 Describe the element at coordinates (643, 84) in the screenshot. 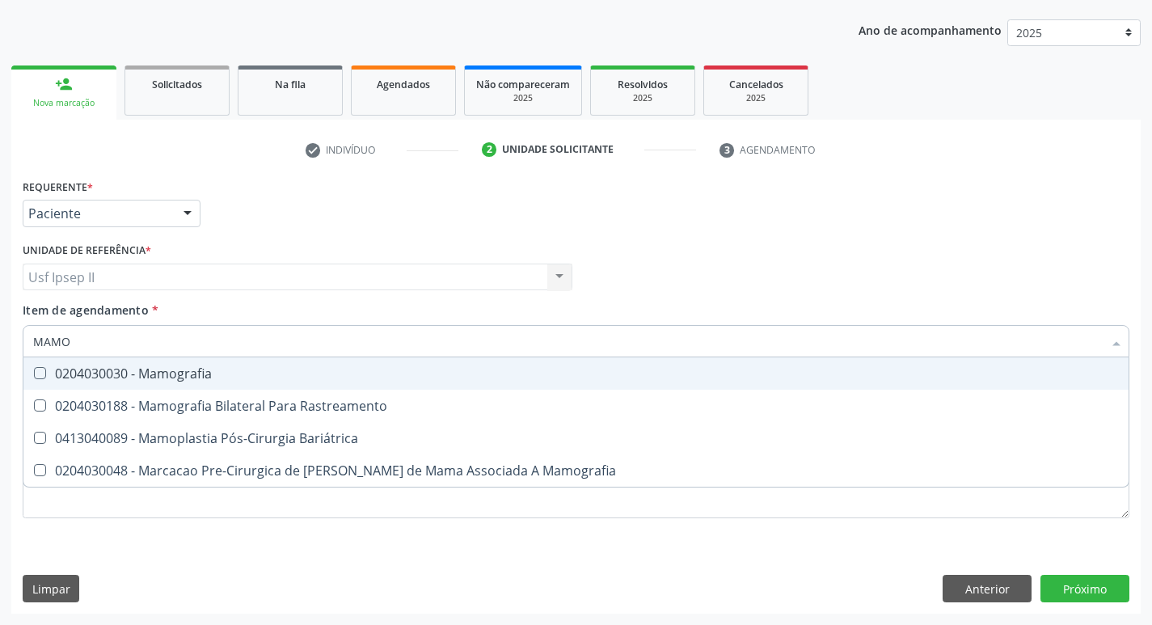

I see `span: Resolvidos` at that location.